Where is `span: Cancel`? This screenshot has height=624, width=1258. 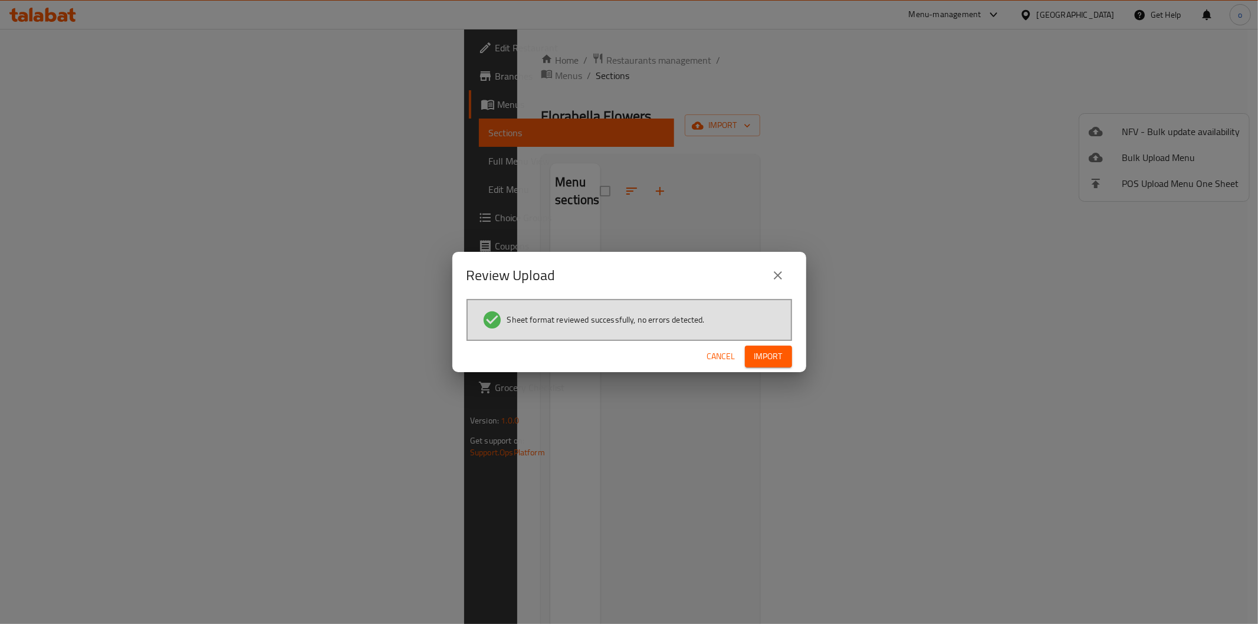 span: Cancel is located at coordinates (721, 356).